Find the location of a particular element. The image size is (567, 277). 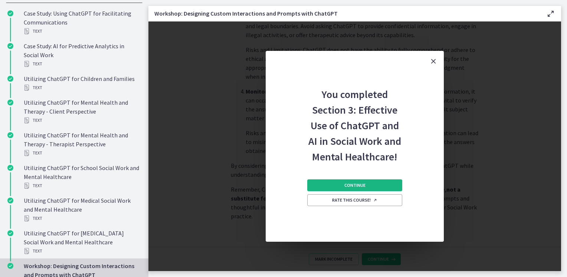

button: Continue is located at coordinates (355, 185).